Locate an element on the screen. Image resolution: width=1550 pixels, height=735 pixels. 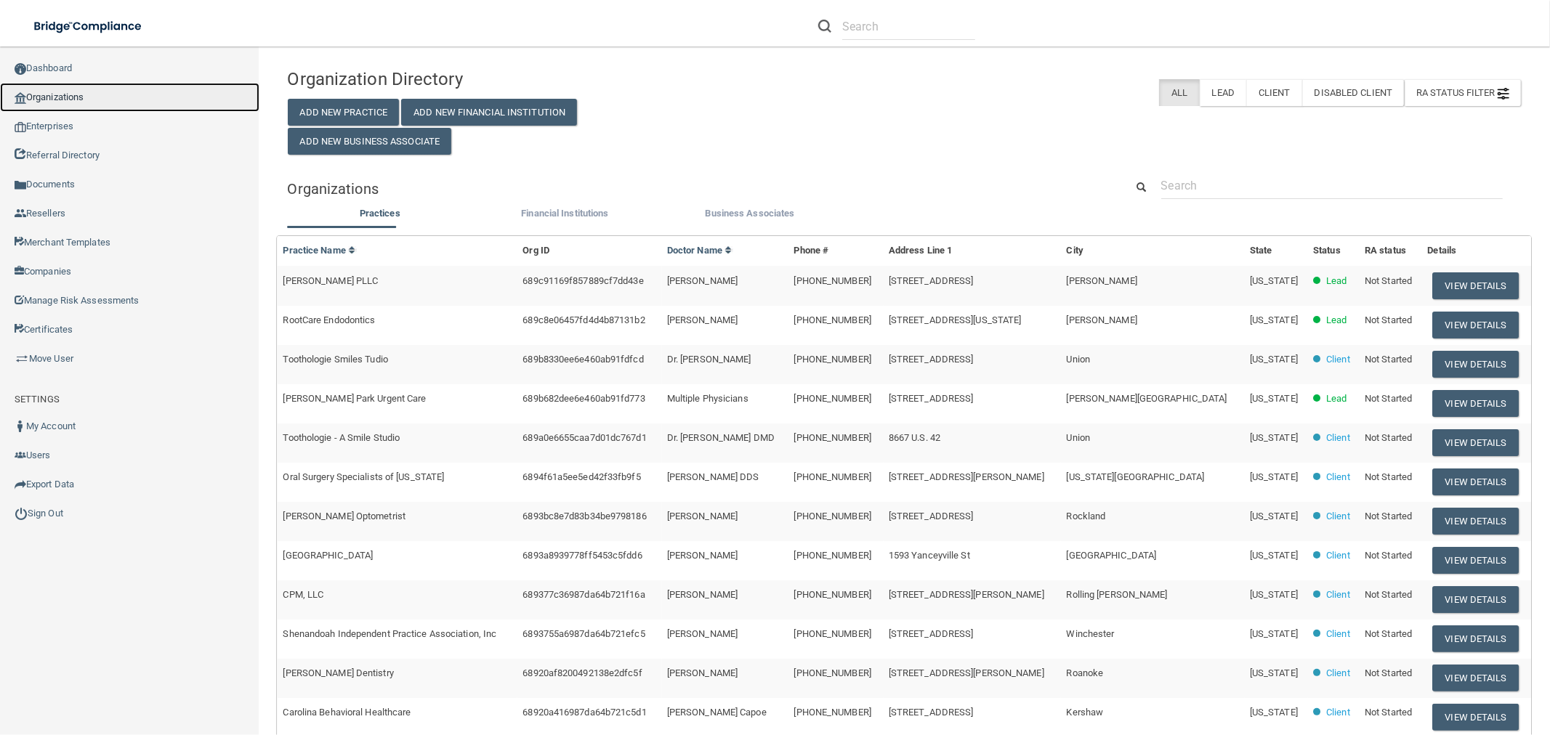
img: ic_dashboard_dark.d01f4a41.png is located at coordinates (20, 69).